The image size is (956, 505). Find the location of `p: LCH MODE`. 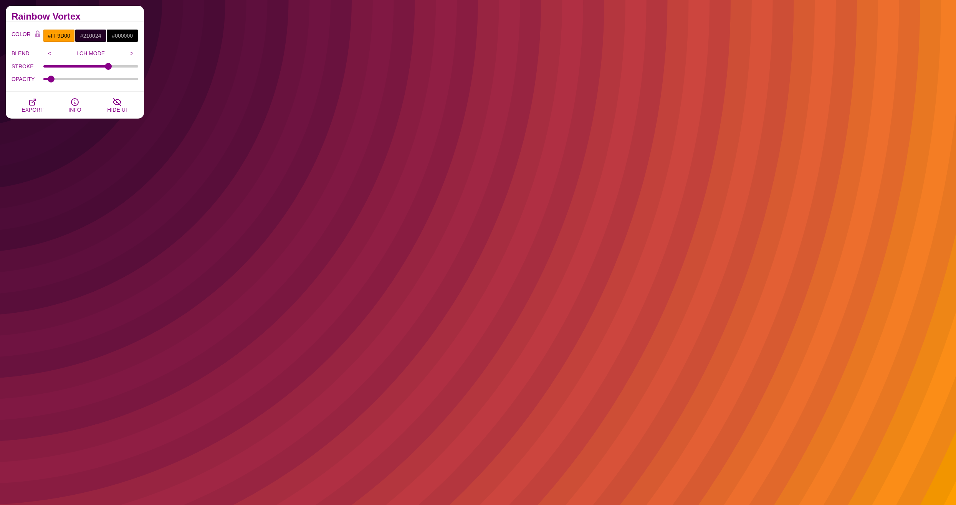

p: LCH MODE is located at coordinates (91, 53).